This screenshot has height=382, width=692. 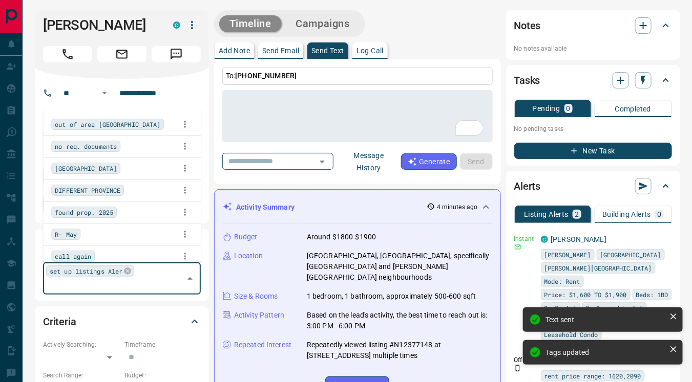 What do you see at coordinates (234, 51) in the screenshot?
I see `p: Add Note` at bounding box center [234, 51].